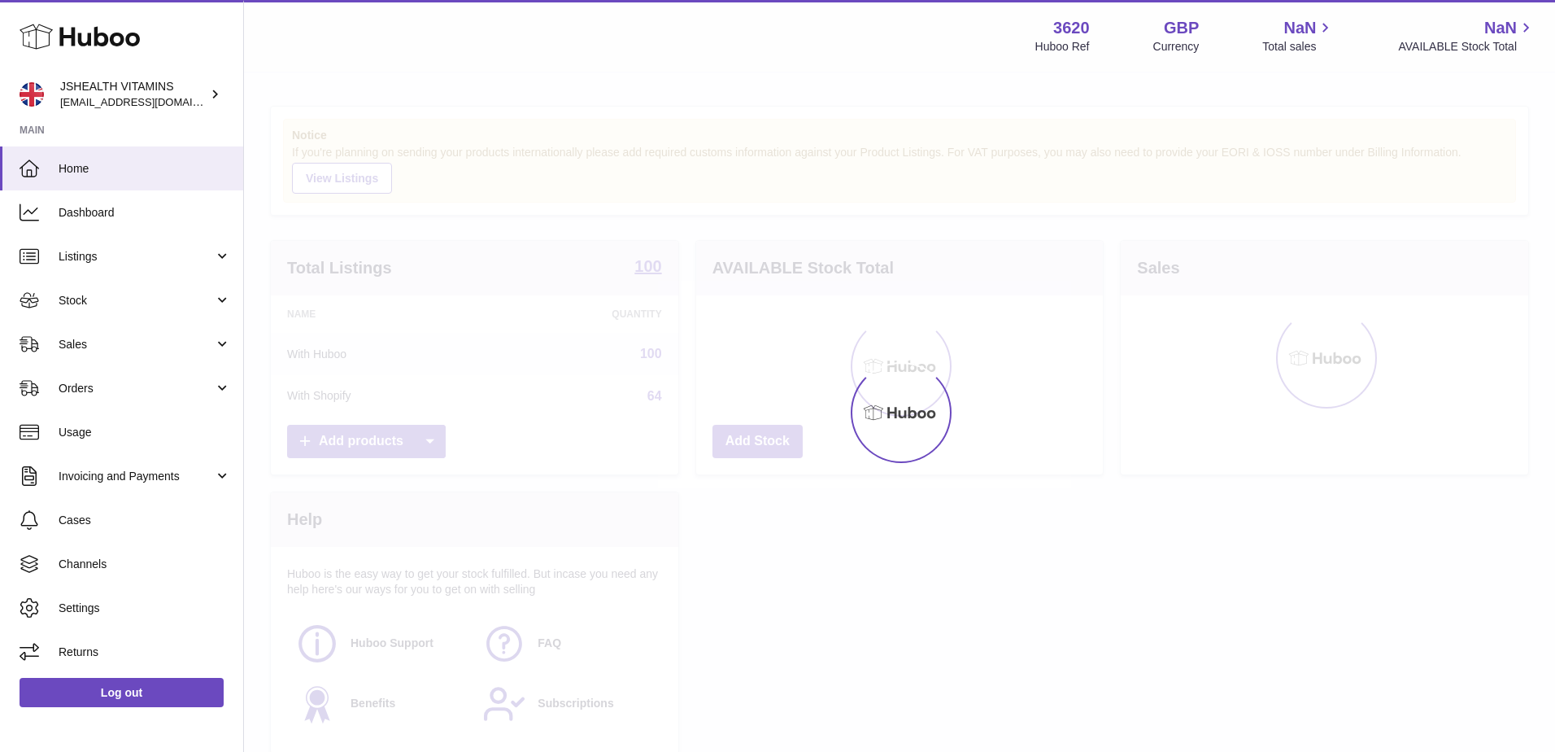 The width and height of the screenshot is (1555, 752). What do you see at coordinates (145, 212) in the screenshot?
I see `span: Dashboard` at bounding box center [145, 212].